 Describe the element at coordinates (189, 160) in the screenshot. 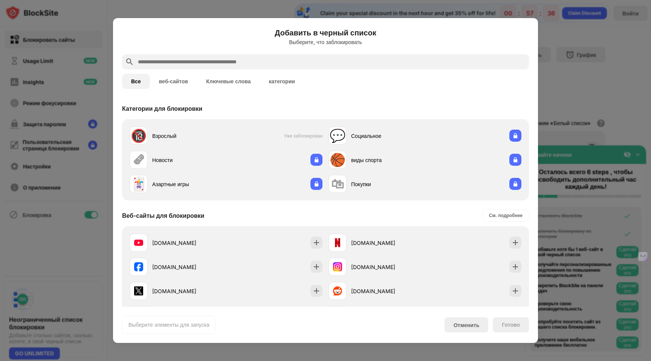

I see `div: Новости` at that location.